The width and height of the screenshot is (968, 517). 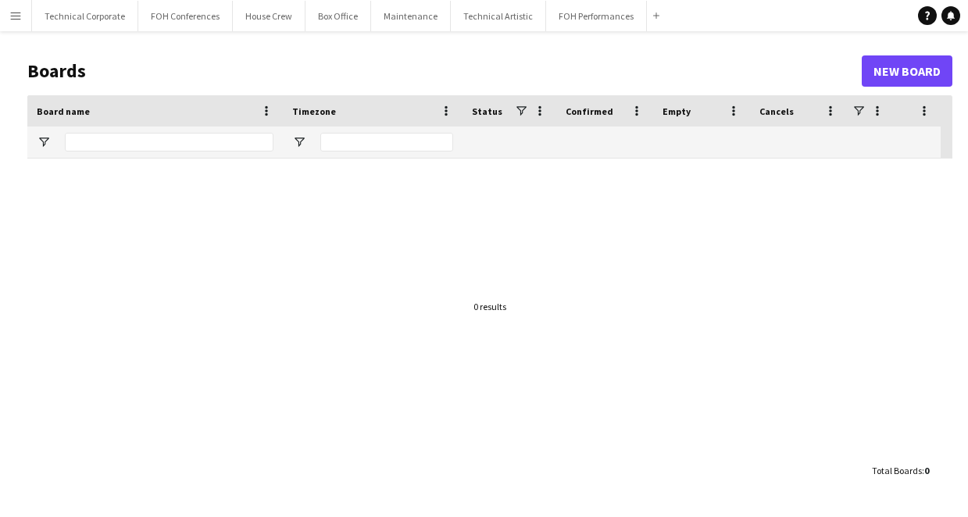 What do you see at coordinates (589, 111) in the screenshot?
I see `span: Confirmed` at bounding box center [589, 111].